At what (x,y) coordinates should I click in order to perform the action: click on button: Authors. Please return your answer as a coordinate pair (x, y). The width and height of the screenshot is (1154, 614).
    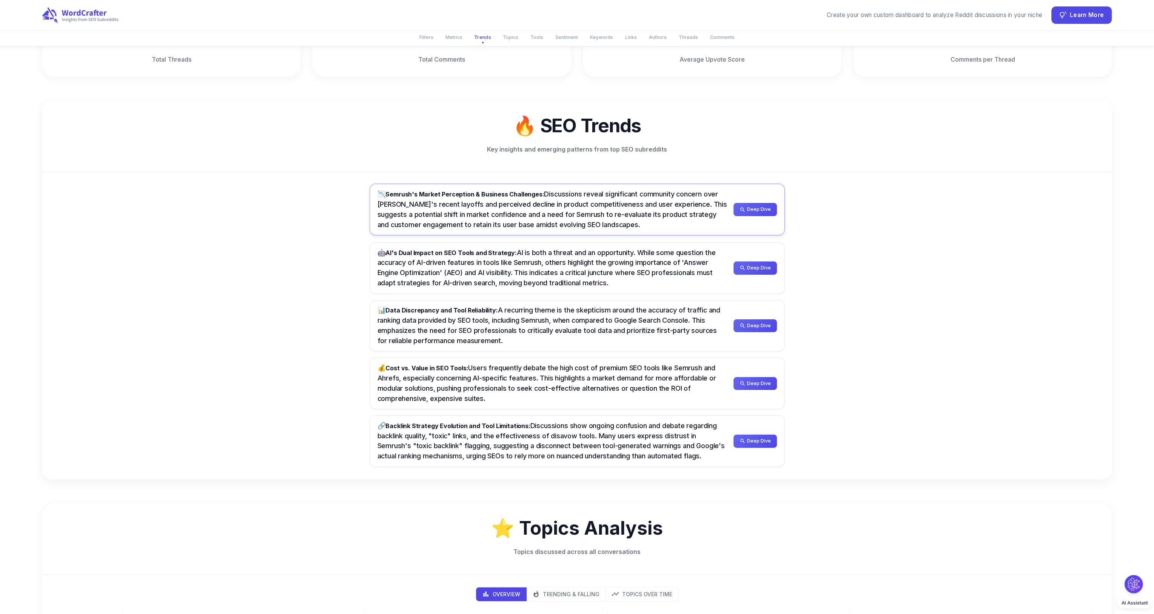
    Looking at the image, I should click on (658, 37).